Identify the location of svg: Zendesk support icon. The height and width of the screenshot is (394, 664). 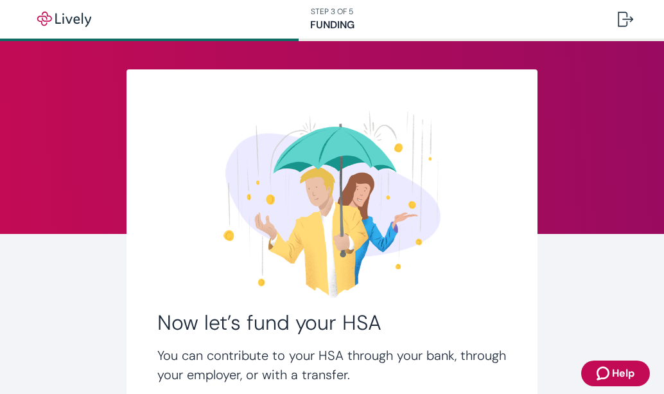
(604, 373).